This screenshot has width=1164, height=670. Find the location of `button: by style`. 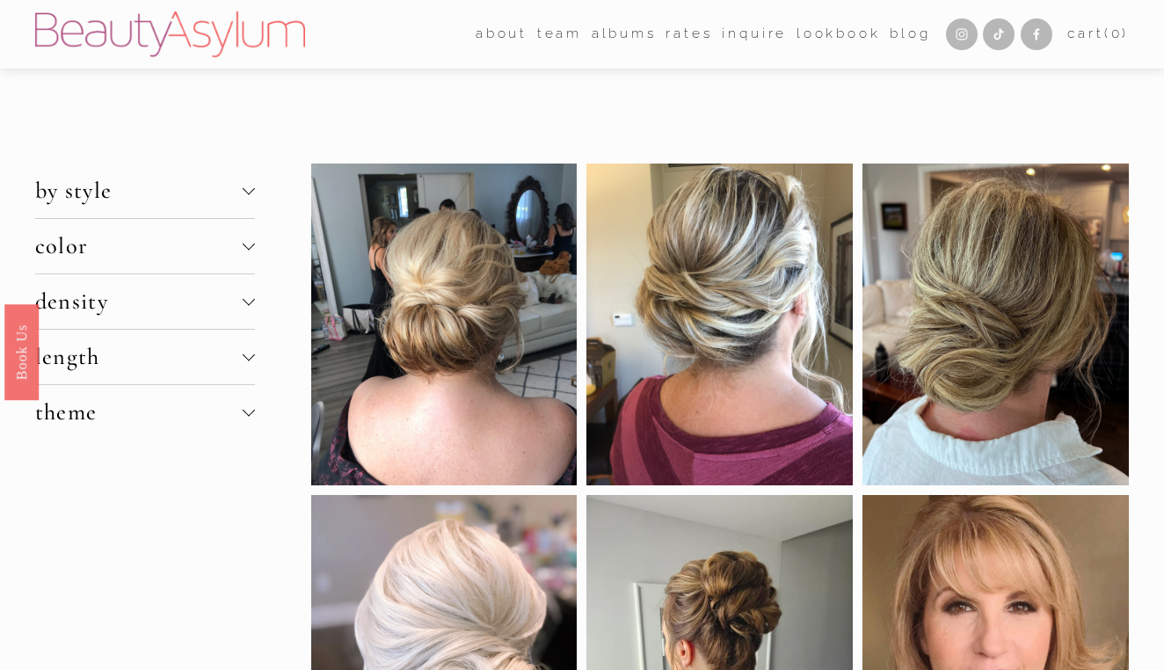

button: by style is located at coordinates (145, 191).